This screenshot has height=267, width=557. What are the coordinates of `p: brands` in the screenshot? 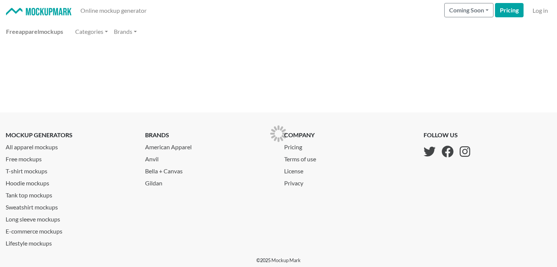 It's located at (209, 135).